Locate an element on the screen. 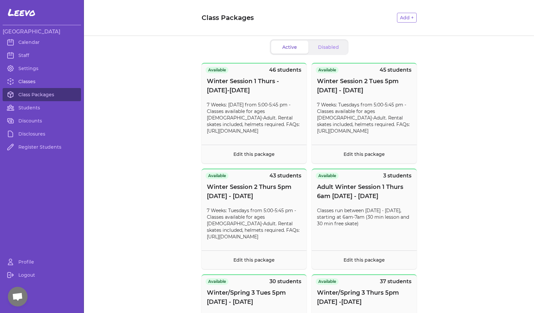 The width and height of the screenshot is (534, 313). a: Staff is located at coordinates (42, 55).